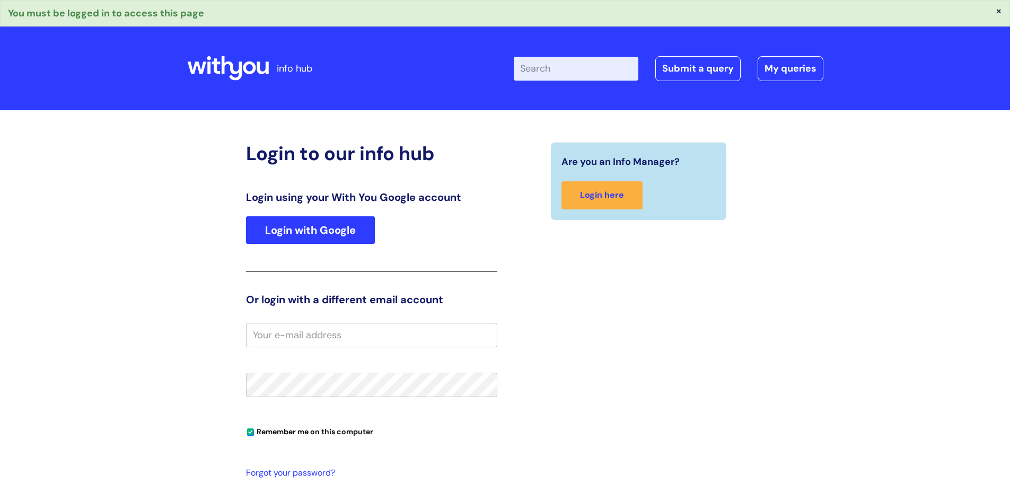 The image size is (1010, 483). I want to click on h3: Or login with a different email account, so click(371, 299).